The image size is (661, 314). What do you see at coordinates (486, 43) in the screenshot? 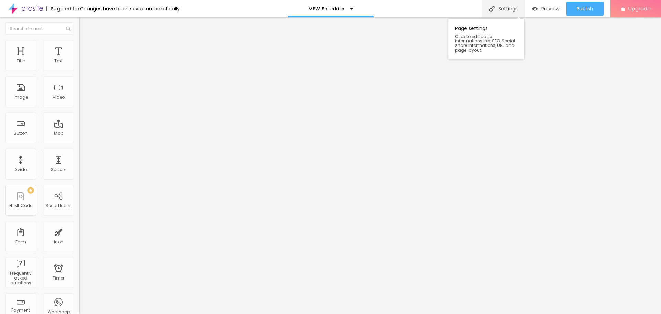
I see `span: Click to edit page informations like: SEO, Social share informations, URL and page layout.` at bounding box center [486, 43].